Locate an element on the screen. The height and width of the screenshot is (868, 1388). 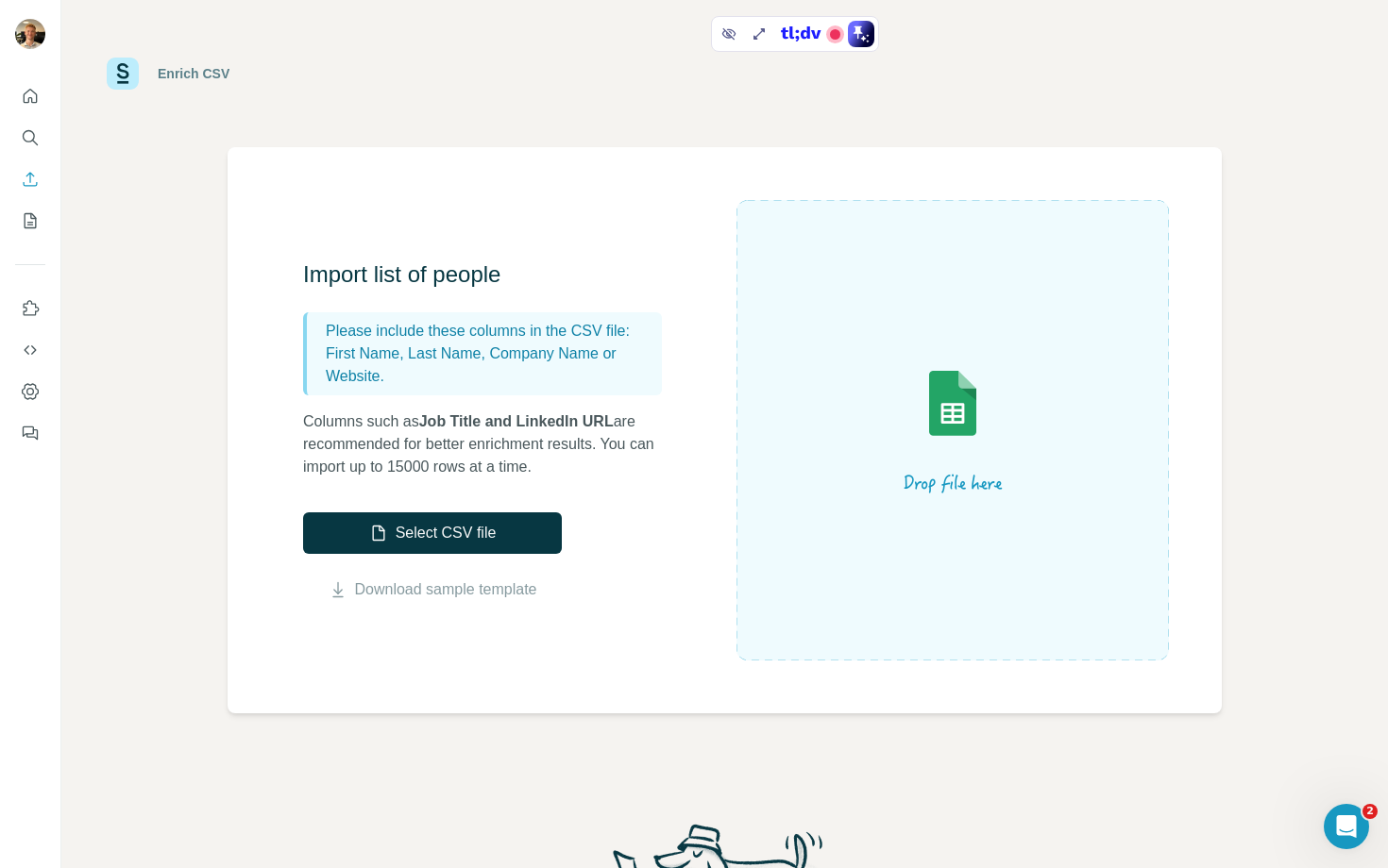
img: Avatar is located at coordinates (30, 34).